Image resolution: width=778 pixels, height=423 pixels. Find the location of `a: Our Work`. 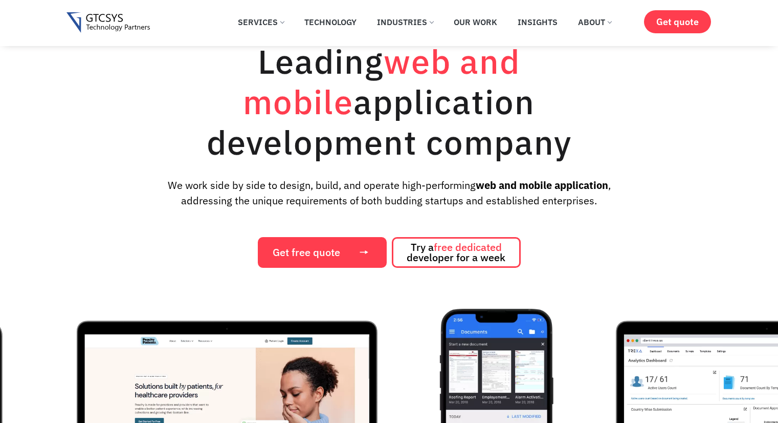

a: Our Work is located at coordinates (475, 22).